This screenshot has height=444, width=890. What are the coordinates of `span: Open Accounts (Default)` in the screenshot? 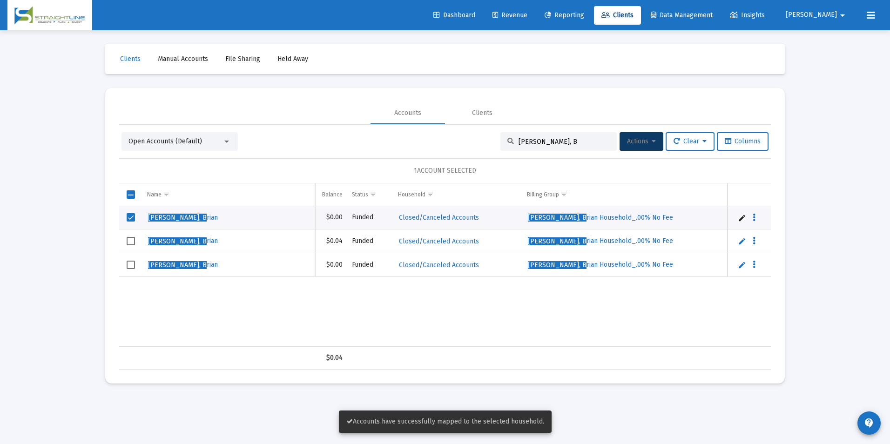 It's located at (165, 141).